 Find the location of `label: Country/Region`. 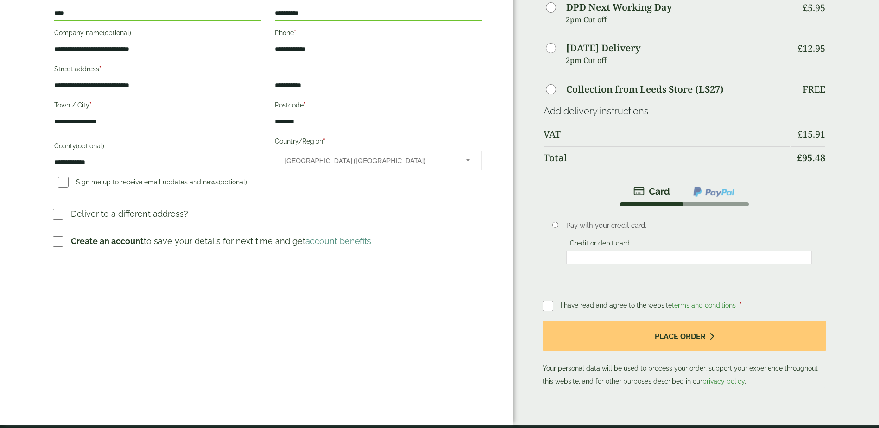

label: Country/Region is located at coordinates (378, 143).